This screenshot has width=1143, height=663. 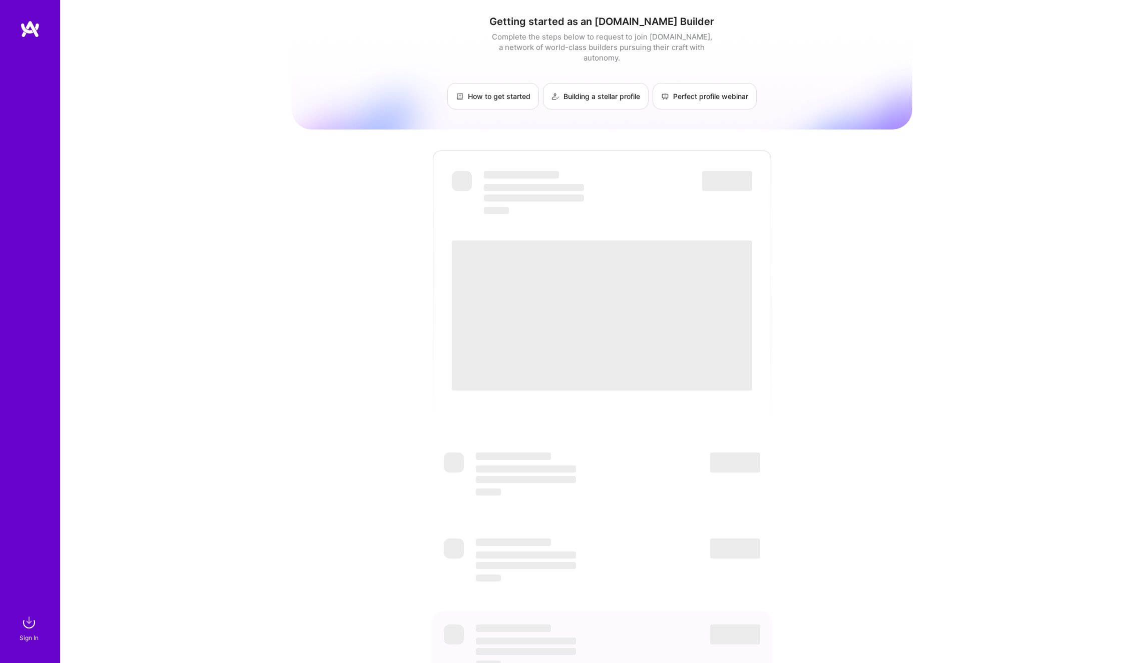 I want to click on img: How to get started, so click(x=460, y=97).